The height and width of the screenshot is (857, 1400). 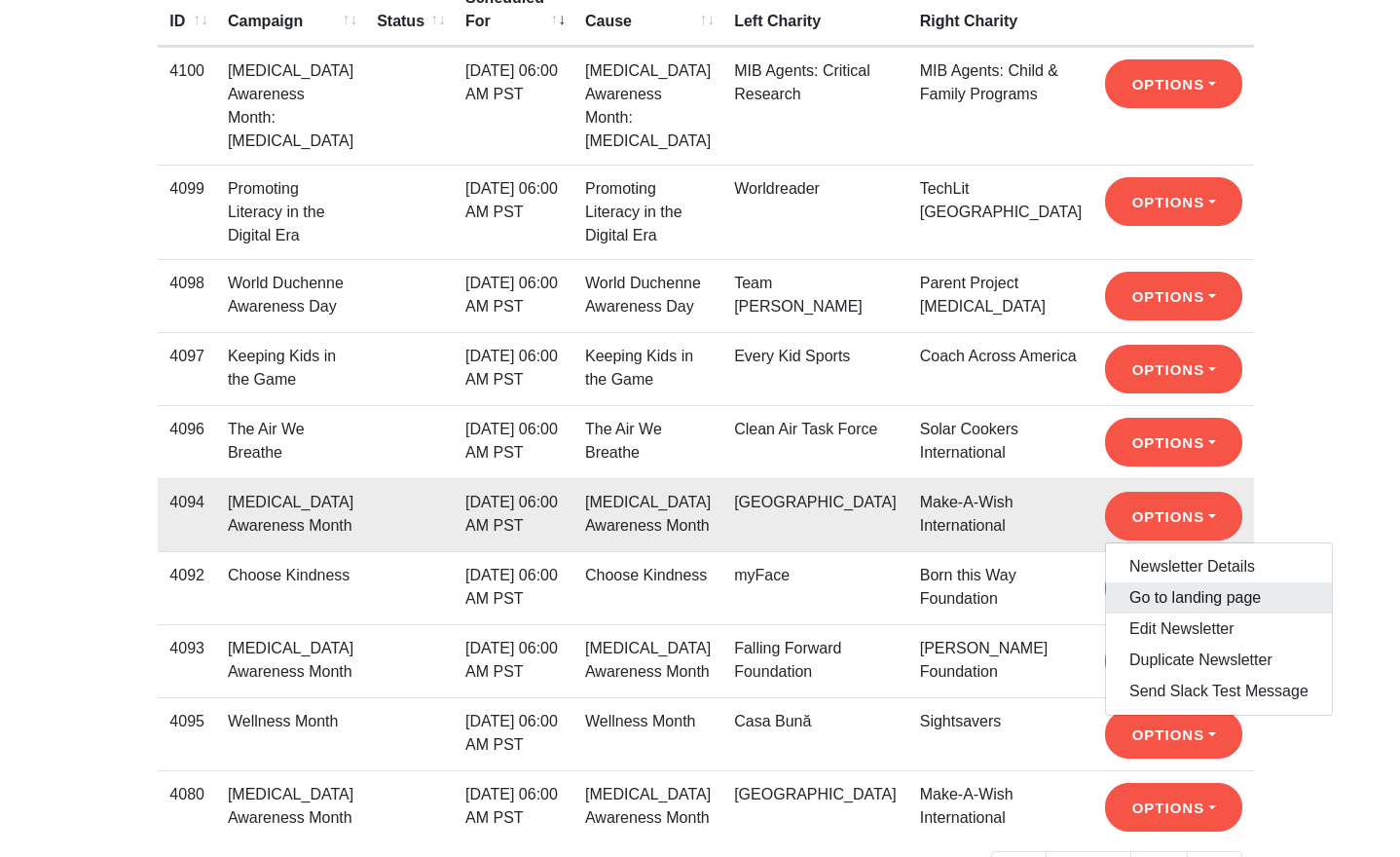 What do you see at coordinates (187, 105) in the screenshot?
I see `td: 4100` at bounding box center [187, 105].